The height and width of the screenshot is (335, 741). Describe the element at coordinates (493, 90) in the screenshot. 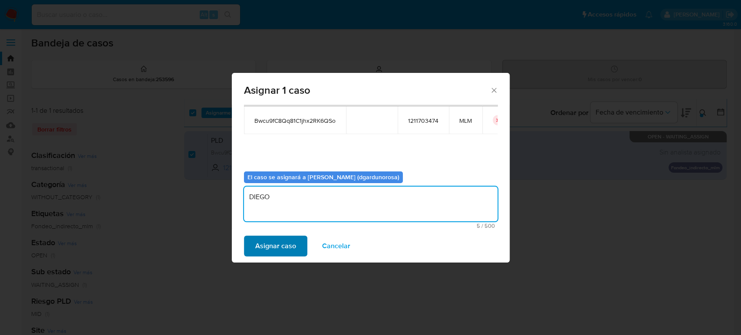

I see `button: Cerrar ventana` at that location.